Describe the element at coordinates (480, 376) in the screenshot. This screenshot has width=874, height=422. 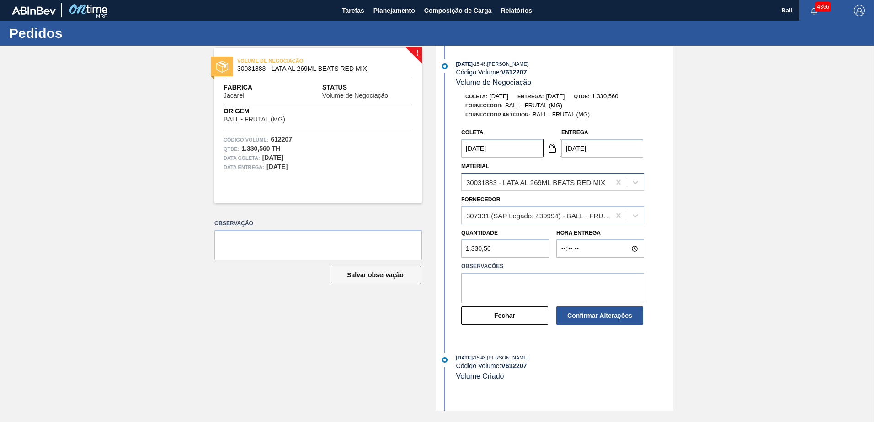
I see `span: Volume Criado` at that location.